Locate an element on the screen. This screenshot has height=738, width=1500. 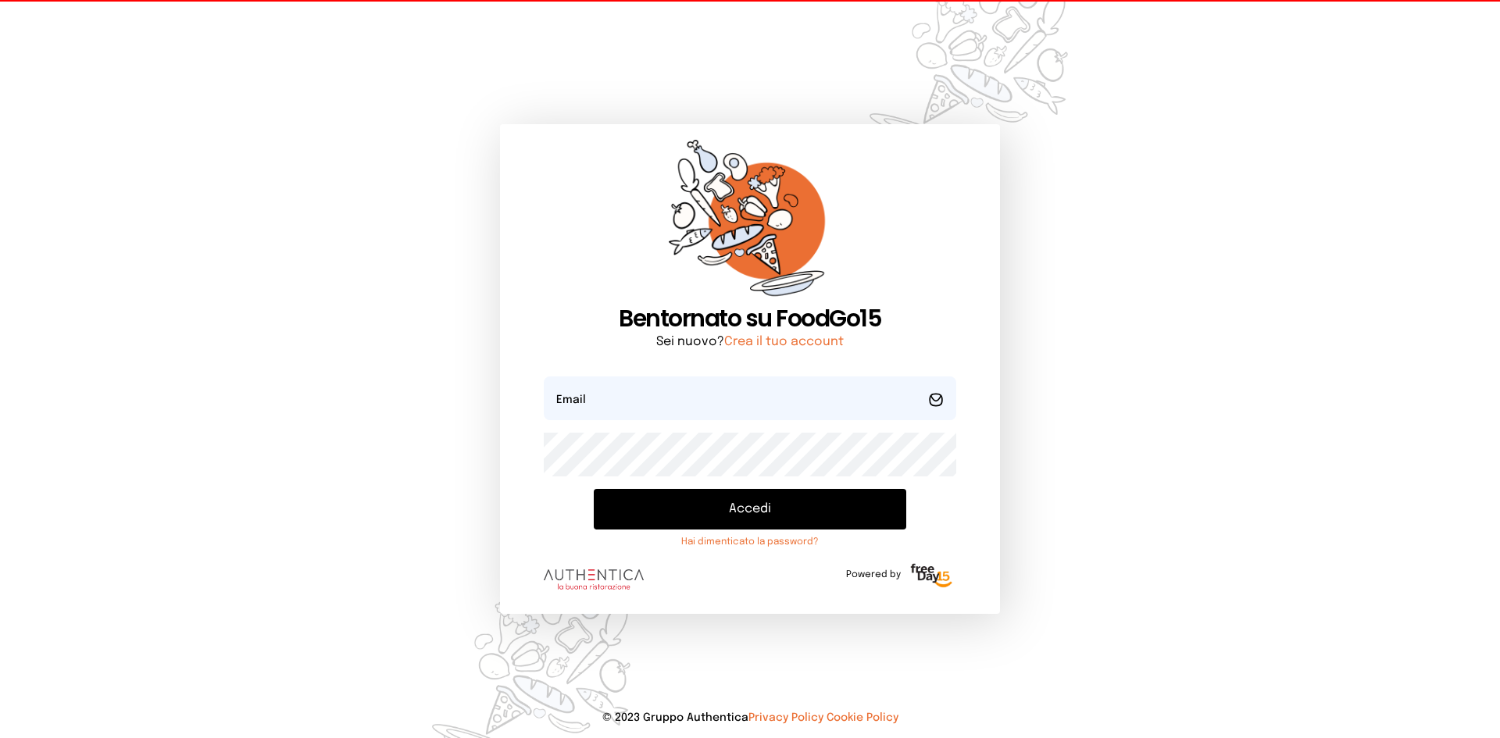
p: Sei nuovo? is located at coordinates (750, 342).